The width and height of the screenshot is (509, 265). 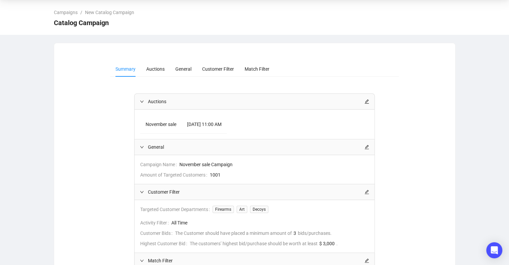 What do you see at coordinates (161, 124) in the screenshot?
I see `td: November sale` at bounding box center [161, 124].